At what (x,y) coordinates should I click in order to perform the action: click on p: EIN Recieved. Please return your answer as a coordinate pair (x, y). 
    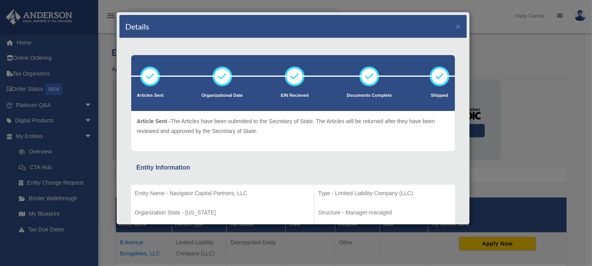
    Looking at the image, I should click on (295, 96).